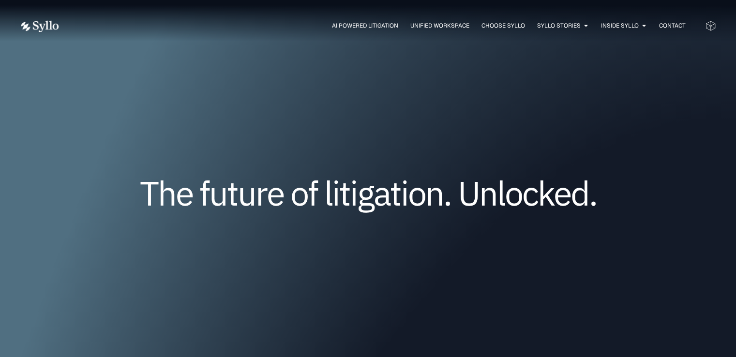  I want to click on span: Unified Workspace, so click(440, 26).